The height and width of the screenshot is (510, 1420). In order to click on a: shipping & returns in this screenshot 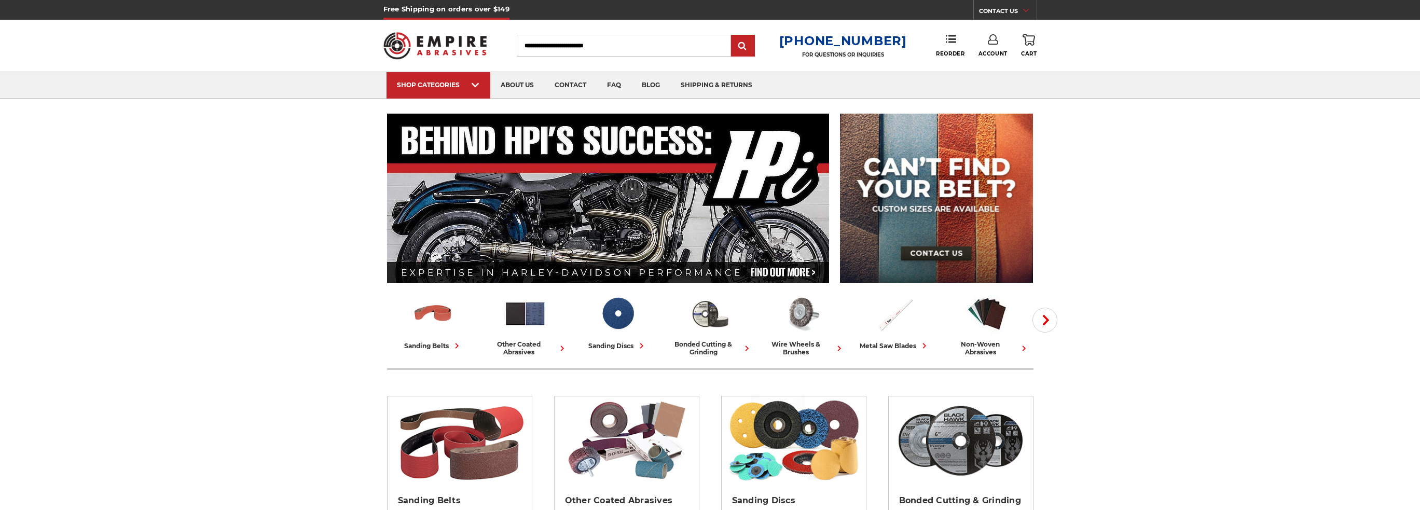, I will do `click(716, 85)`.